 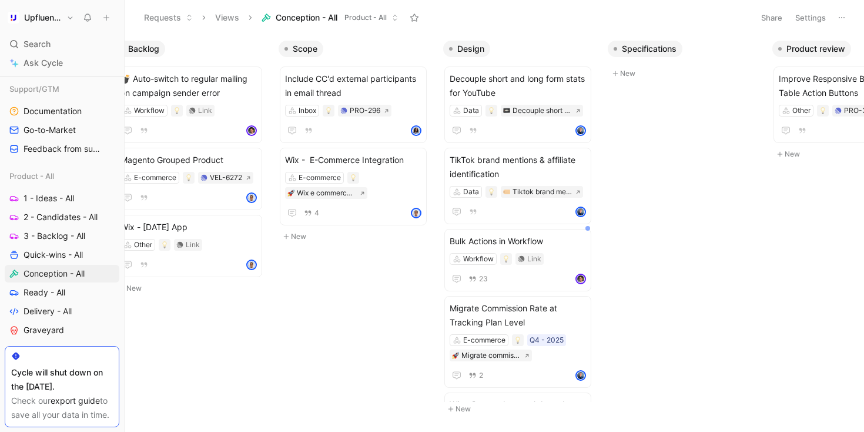 What do you see at coordinates (49, 130) in the screenshot?
I see `span: Go-to-Market` at bounding box center [49, 130].